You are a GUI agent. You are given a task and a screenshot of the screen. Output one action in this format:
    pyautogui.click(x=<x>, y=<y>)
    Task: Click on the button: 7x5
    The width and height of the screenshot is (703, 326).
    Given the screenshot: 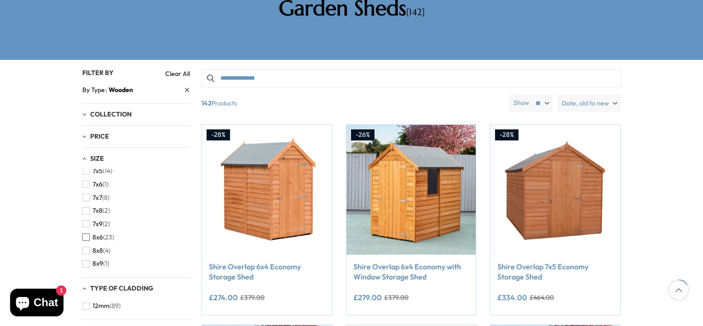 What is the action you would take?
    pyautogui.click(x=97, y=171)
    